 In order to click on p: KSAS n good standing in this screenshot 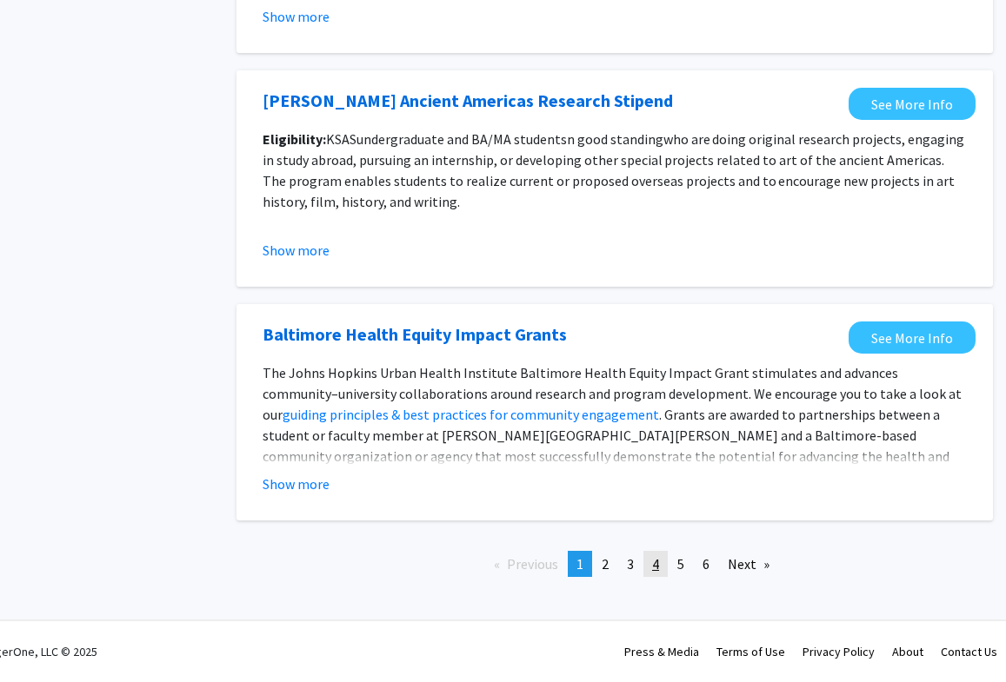, I will do `click(615, 170)`.